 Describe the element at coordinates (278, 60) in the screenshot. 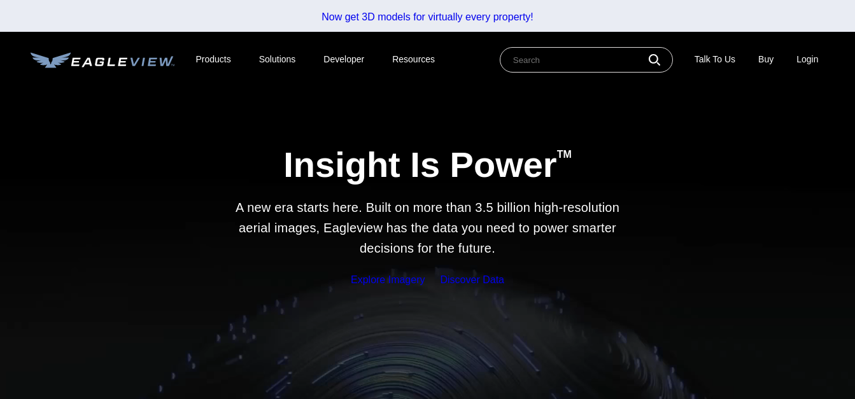

I see `div: Solutions` at that location.